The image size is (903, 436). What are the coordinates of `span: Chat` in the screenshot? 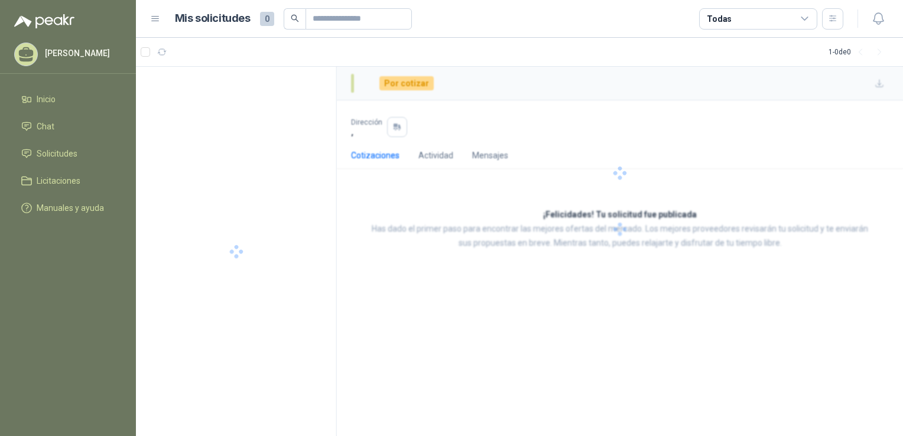 It's located at (45, 126).